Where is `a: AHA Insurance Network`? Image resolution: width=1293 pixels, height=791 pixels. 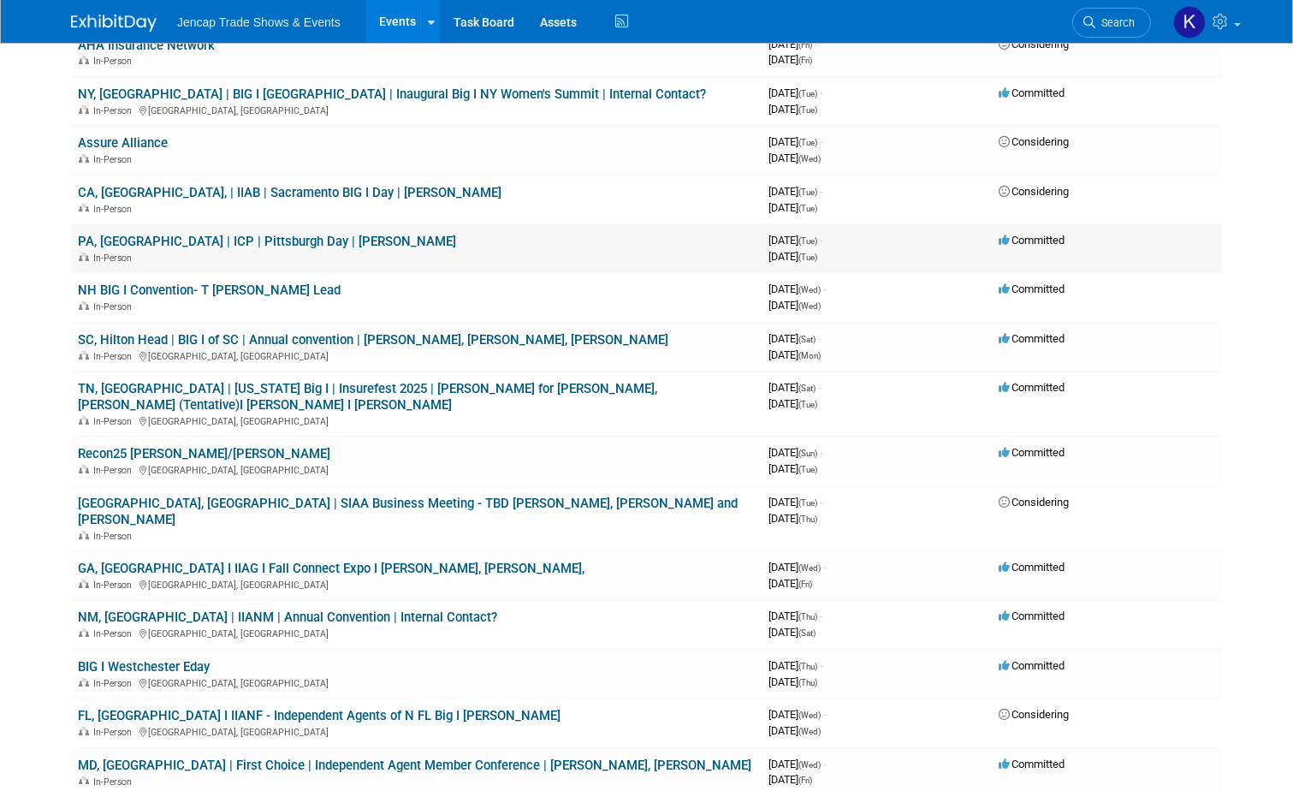
a: AHA Insurance Network is located at coordinates (146, 45).